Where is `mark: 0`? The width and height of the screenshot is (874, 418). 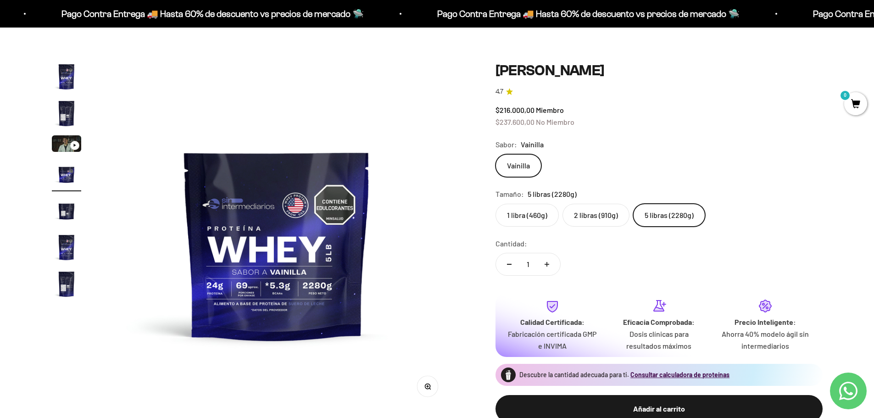
mark: 0 is located at coordinates (846, 95).